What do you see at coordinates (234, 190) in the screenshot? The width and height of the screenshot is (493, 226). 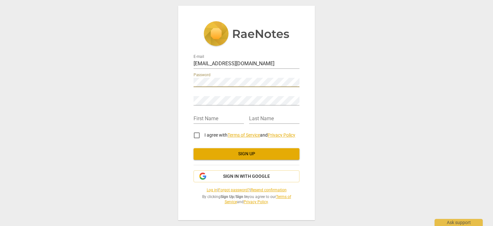 I see `a: Forgot password?` at bounding box center [234, 190].